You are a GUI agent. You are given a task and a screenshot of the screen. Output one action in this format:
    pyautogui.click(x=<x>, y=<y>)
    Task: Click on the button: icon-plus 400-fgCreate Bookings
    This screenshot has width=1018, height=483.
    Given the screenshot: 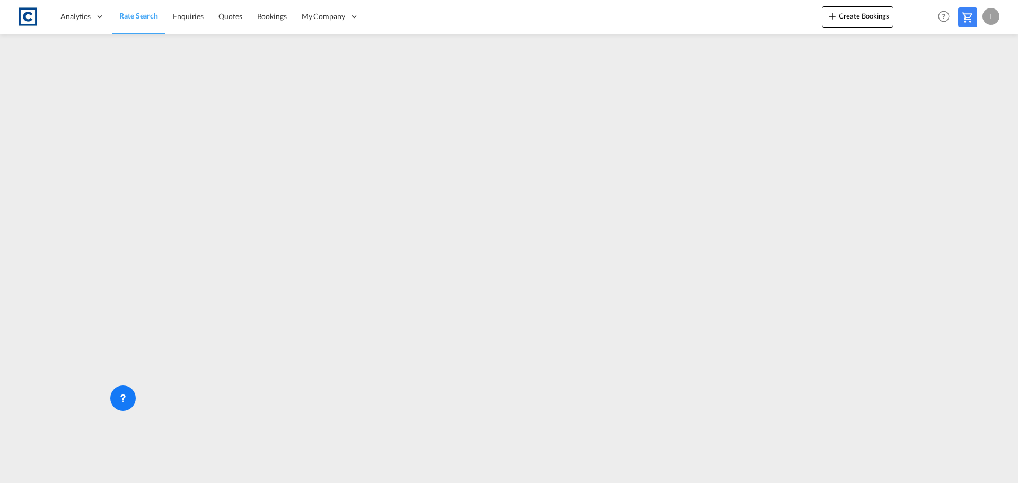 What is the action you would take?
    pyautogui.click(x=857, y=17)
    